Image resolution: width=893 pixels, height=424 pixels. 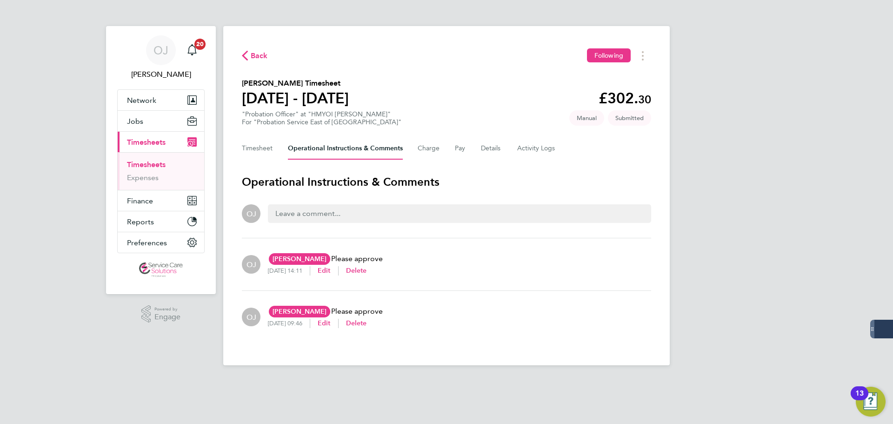 I want to click on span: 20, so click(x=200, y=44).